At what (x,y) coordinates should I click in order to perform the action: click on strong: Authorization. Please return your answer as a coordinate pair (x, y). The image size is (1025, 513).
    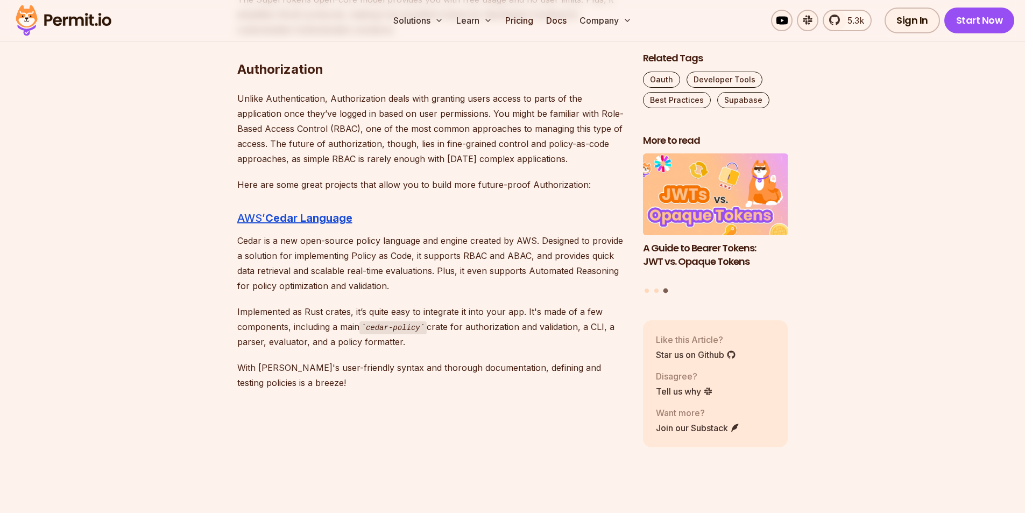
    Looking at the image, I should click on (280, 69).